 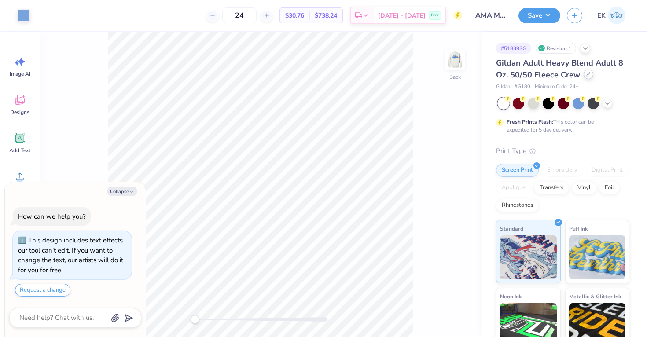 What do you see at coordinates (122, 191) in the screenshot?
I see `button: Collapse` at bounding box center [122, 191].